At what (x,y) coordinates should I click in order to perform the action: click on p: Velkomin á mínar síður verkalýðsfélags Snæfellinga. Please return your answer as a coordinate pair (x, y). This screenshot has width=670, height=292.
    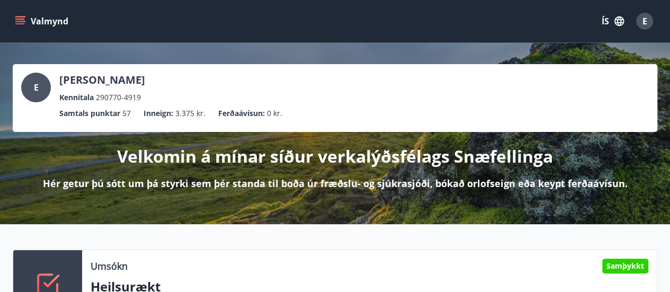
    Looking at the image, I should click on (335, 156).